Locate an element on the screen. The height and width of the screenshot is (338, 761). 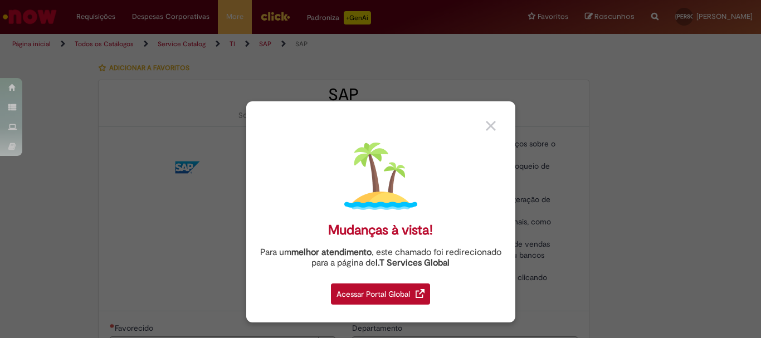
a: Acessar Portal Global is located at coordinates (380, 291).